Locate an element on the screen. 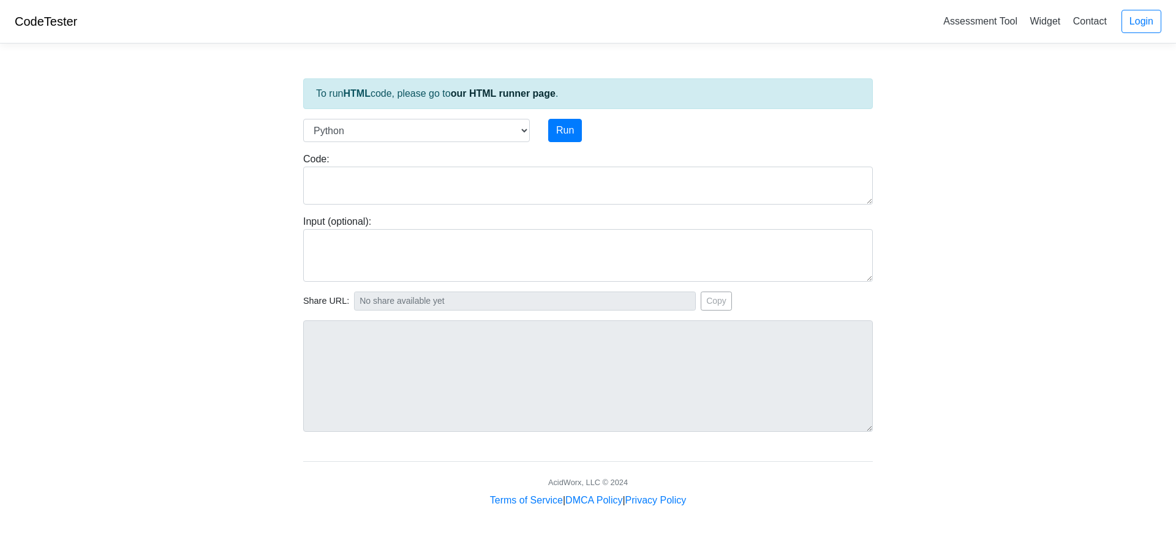 This screenshot has width=1176, height=558. span: Share URL: is located at coordinates (326, 301).